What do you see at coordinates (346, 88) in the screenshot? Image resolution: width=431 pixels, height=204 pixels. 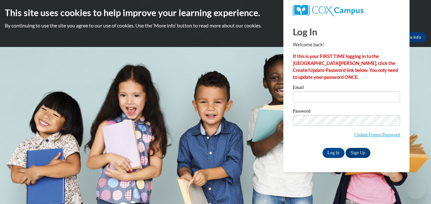 I see `label: Email` at bounding box center [346, 88].